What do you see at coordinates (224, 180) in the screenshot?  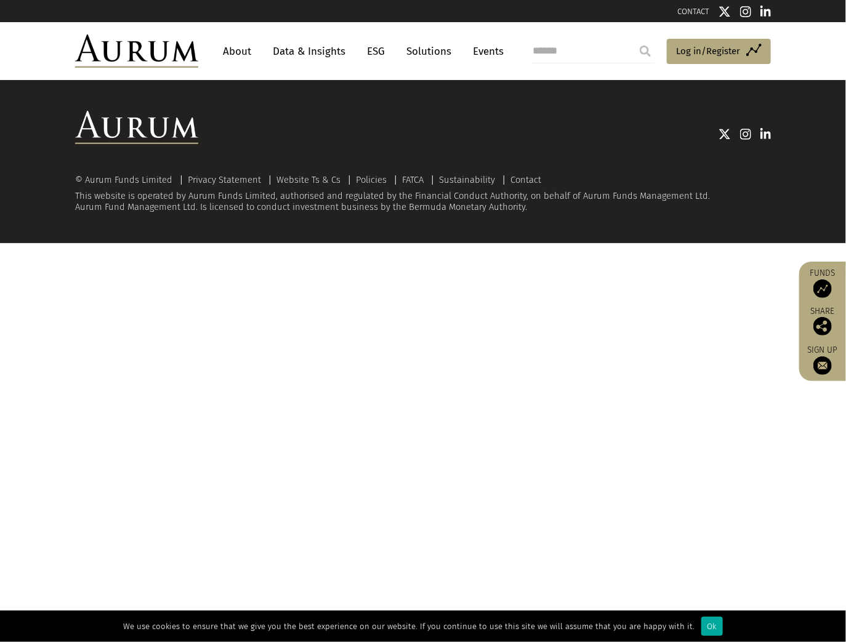 I see `a: Privacy Statement` at bounding box center [224, 180].